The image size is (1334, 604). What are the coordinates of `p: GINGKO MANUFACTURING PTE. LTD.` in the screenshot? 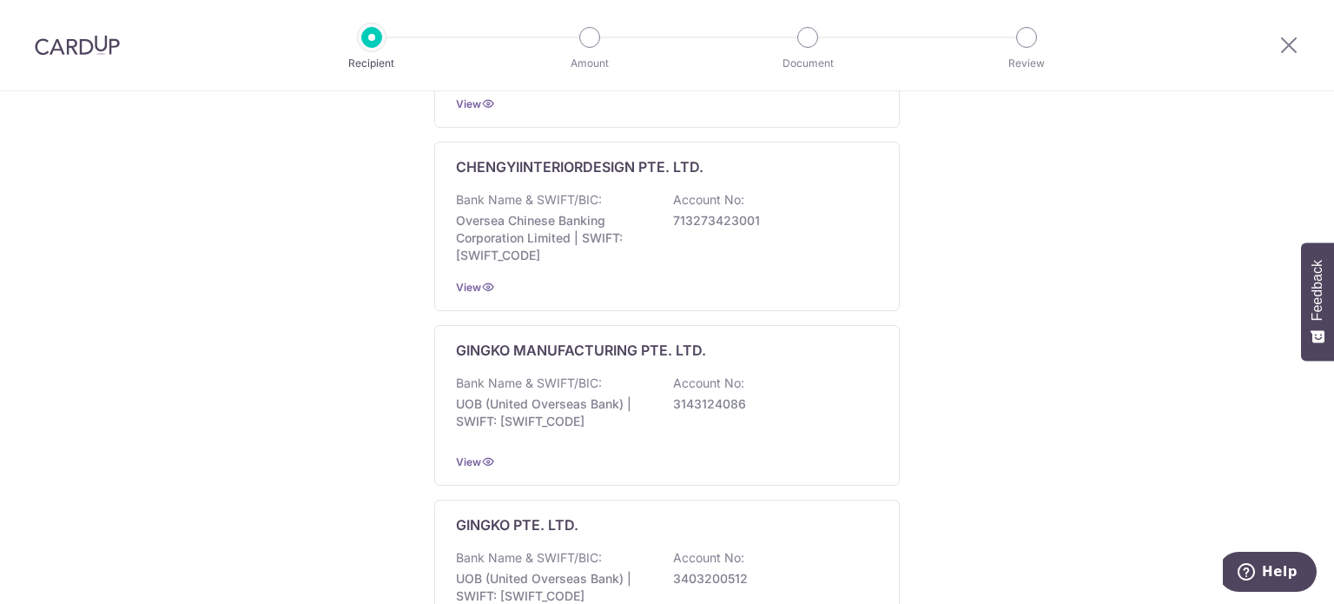 It's located at (581, 350).